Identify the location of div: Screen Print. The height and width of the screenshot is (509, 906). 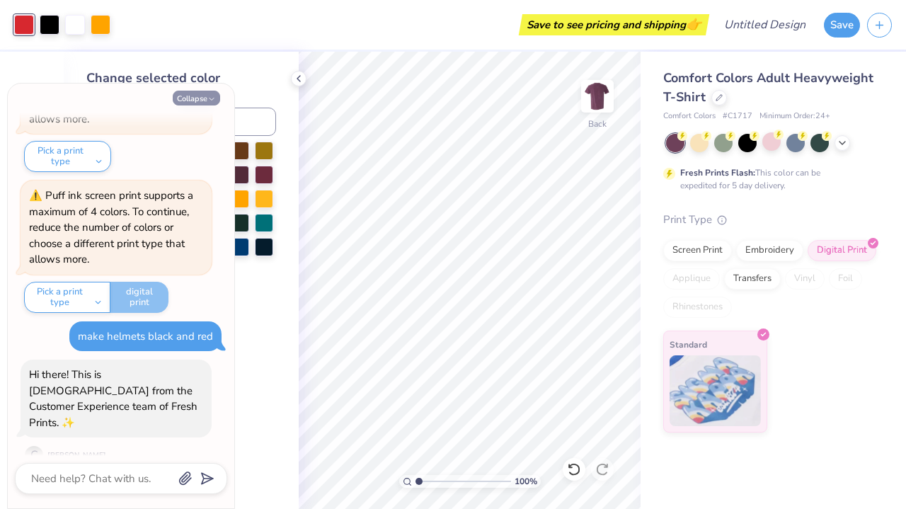
(697, 251).